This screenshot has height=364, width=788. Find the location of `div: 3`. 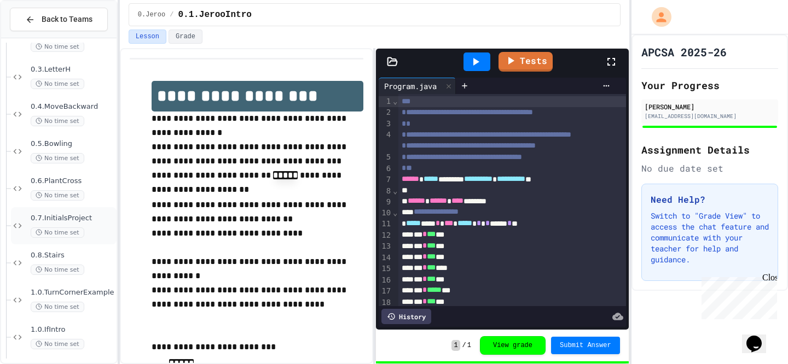

div: 3 is located at coordinates (385, 124).